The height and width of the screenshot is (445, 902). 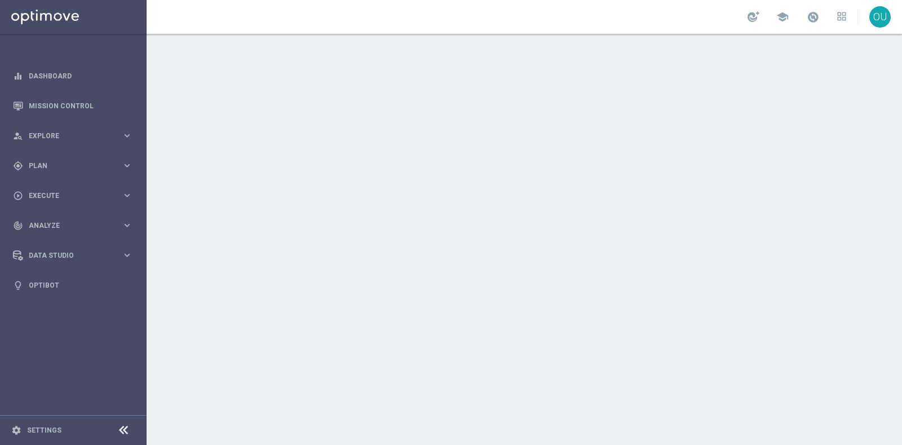 What do you see at coordinates (18, 196) in the screenshot?
I see `i: play_circle_outline` at bounding box center [18, 196].